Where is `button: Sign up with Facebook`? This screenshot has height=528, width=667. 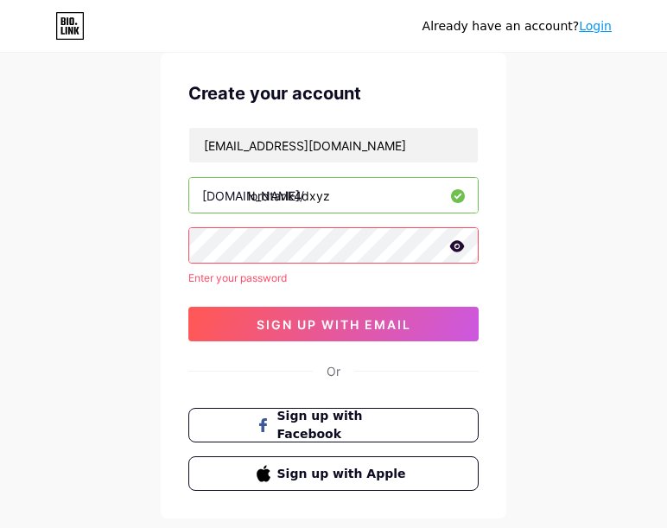 button: Sign up with Facebook is located at coordinates (334, 425).